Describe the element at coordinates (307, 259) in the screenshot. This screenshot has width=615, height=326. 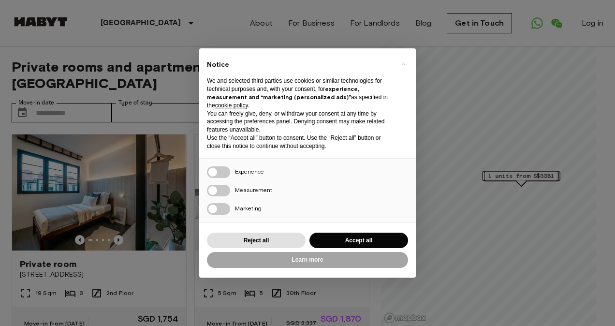
I see `button: Learn more` at that location.